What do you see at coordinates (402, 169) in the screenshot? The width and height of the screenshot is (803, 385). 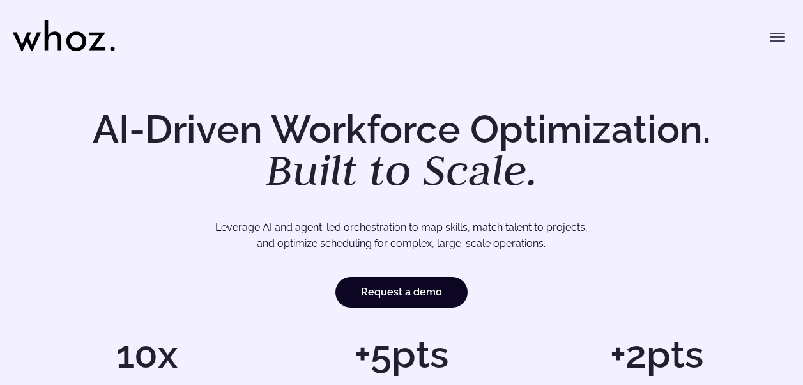 I see `em: Built to Scale.` at bounding box center [402, 169].